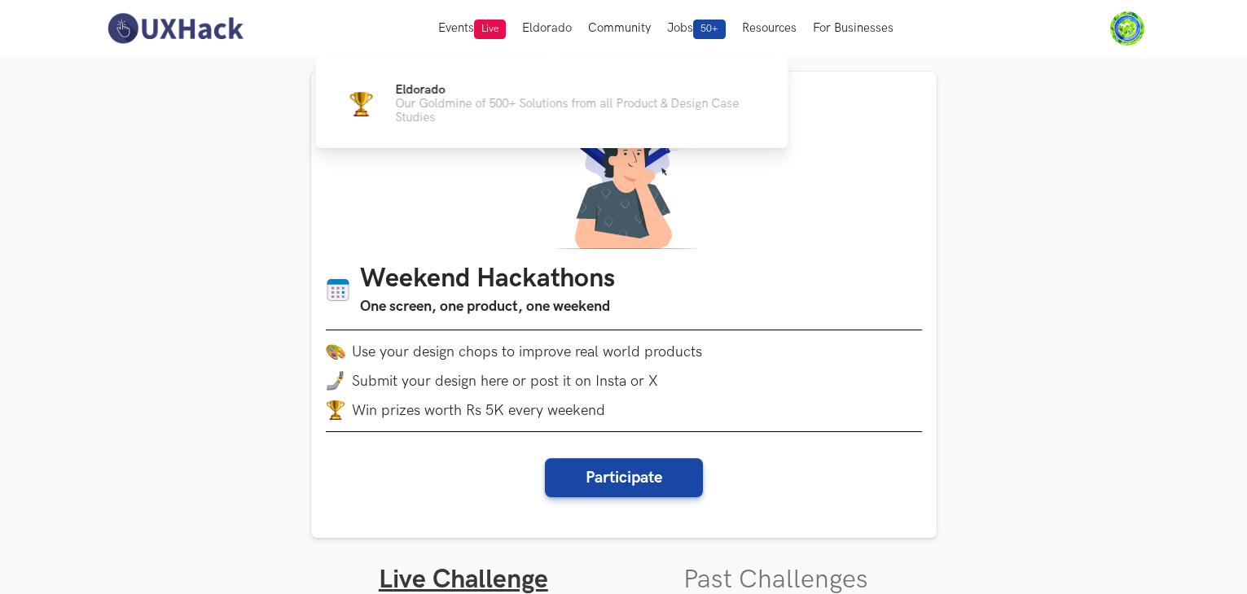 The width and height of the screenshot is (1247, 594). Describe the element at coordinates (624, 352) in the screenshot. I see `li: Use your design chops to improve real world products` at that location.